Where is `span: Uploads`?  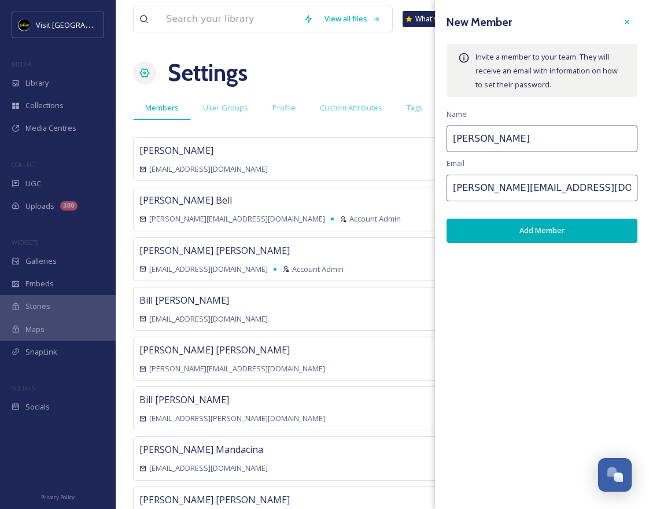 span: Uploads is located at coordinates (40, 206).